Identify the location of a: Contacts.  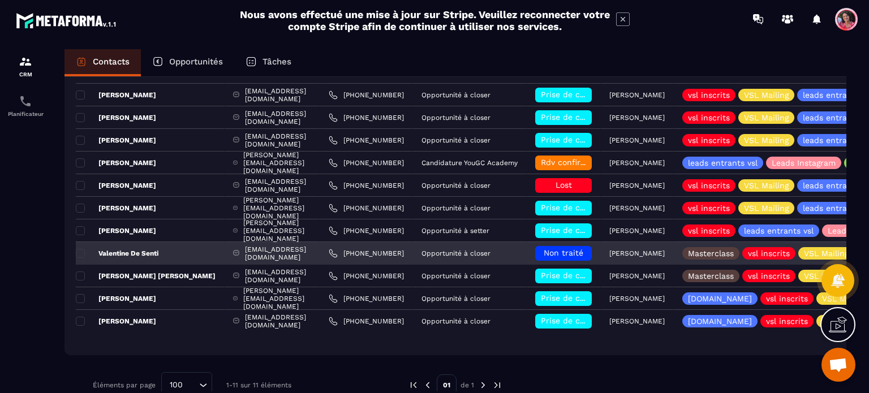
(102, 63).